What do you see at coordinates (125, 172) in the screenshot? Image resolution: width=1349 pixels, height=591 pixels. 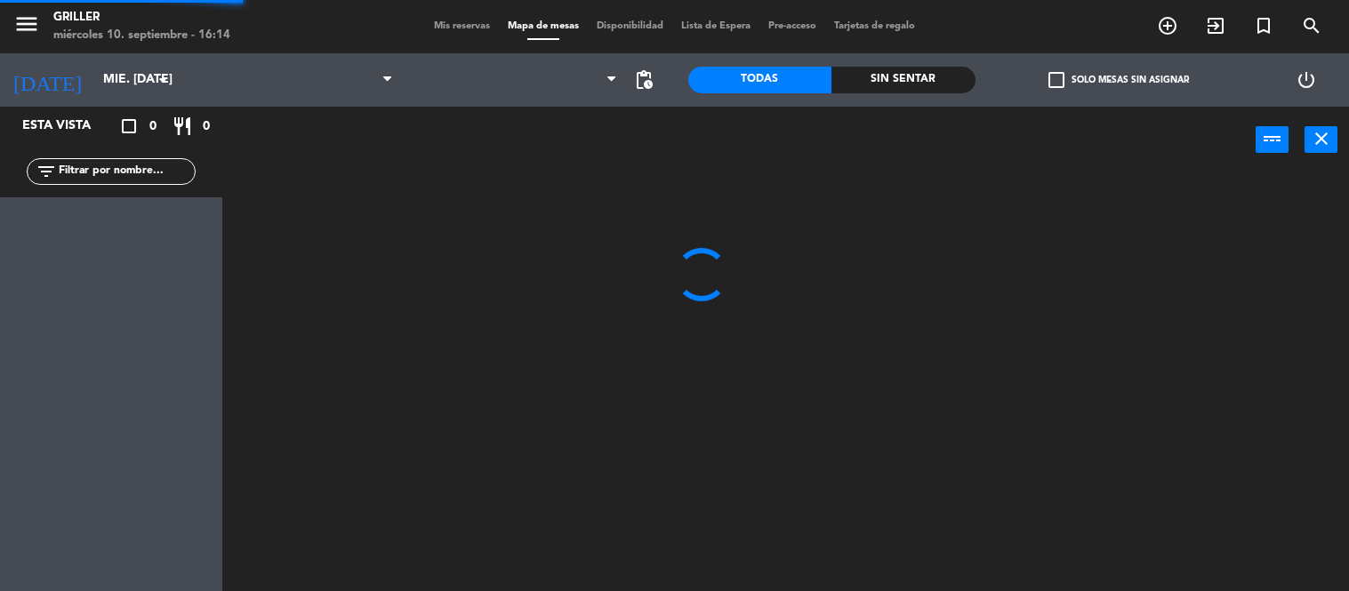 I see `input: Filtrar por nombre...` at bounding box center [125, 172].